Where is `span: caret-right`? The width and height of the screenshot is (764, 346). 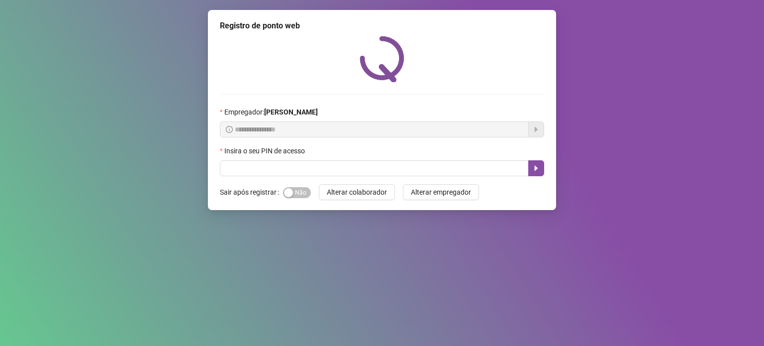
span: caret-right is located at coordinates (536, 168).